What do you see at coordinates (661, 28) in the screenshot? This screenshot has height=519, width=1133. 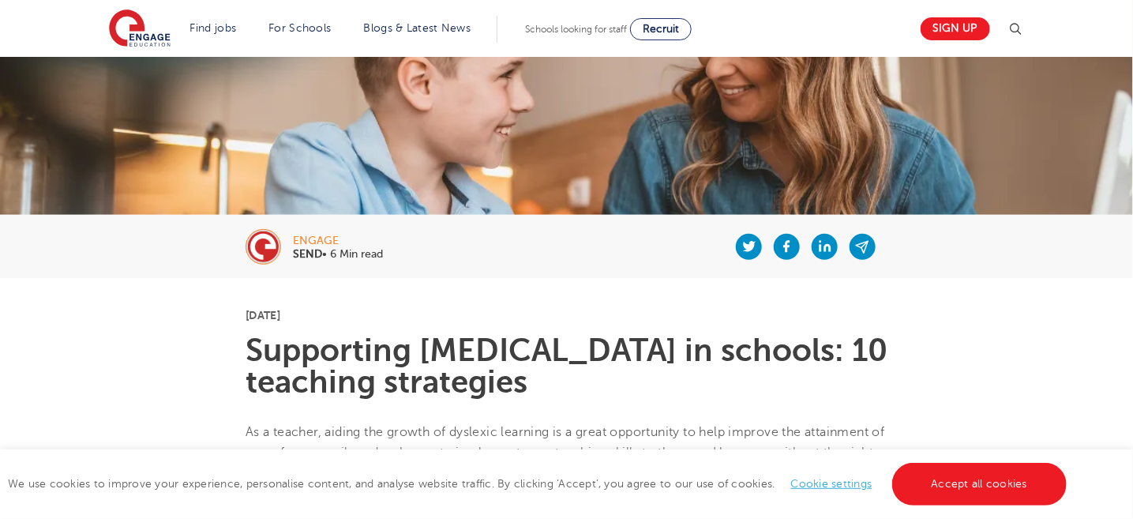 I see `span: Recruit` at bounding box center [661, 28].